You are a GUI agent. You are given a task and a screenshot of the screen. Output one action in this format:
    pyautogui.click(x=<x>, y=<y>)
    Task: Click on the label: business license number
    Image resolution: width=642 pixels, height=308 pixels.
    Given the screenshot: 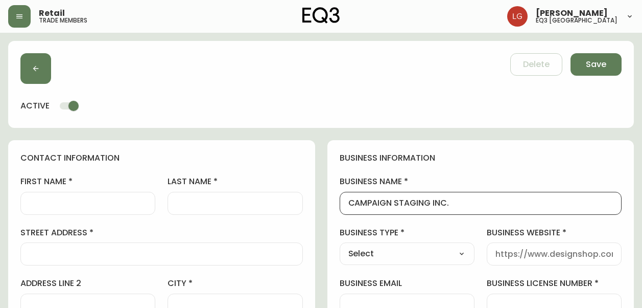 What is the action you would take?
    pyautogui.click(x=554, y=283)
    